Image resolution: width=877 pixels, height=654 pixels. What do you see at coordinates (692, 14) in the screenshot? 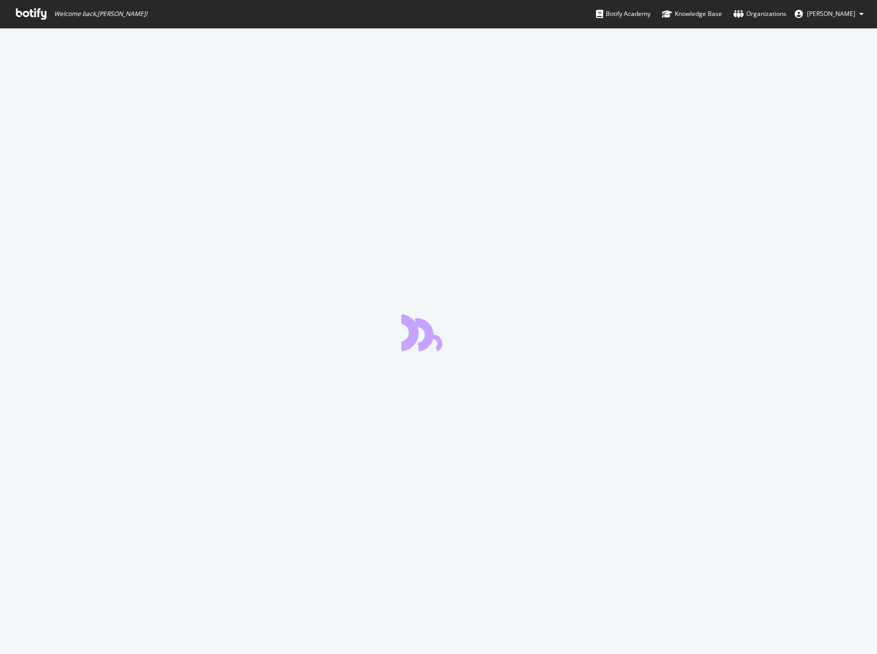
I see `div: Knowledge Base` at bounding box center [692, 14].